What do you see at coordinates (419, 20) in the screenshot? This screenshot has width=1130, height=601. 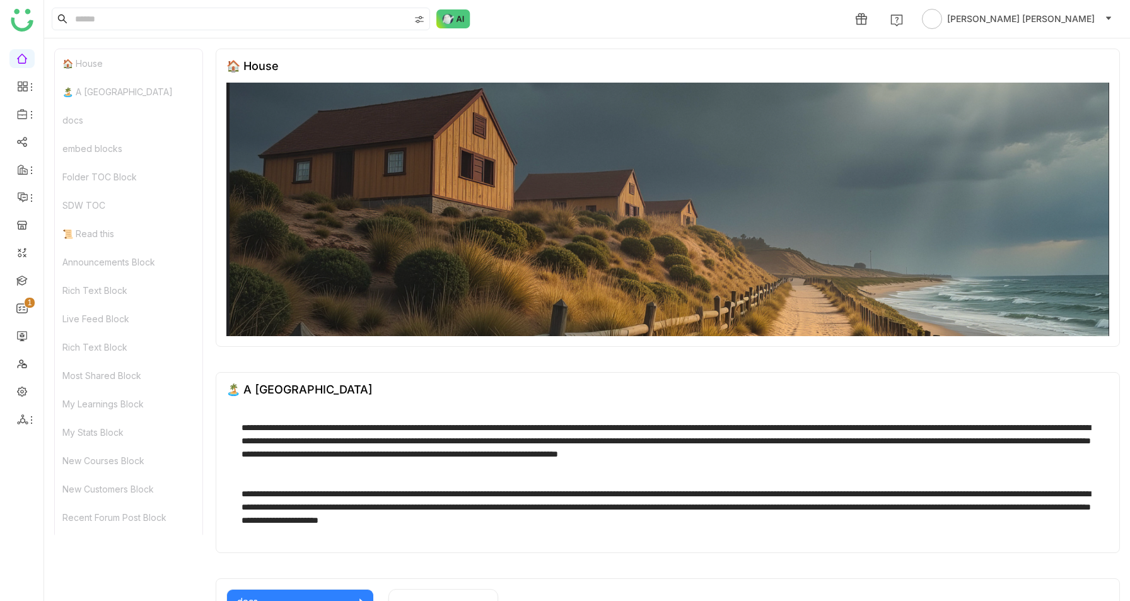 I see `img: search-type.svg` at bounding box center [419, 20].